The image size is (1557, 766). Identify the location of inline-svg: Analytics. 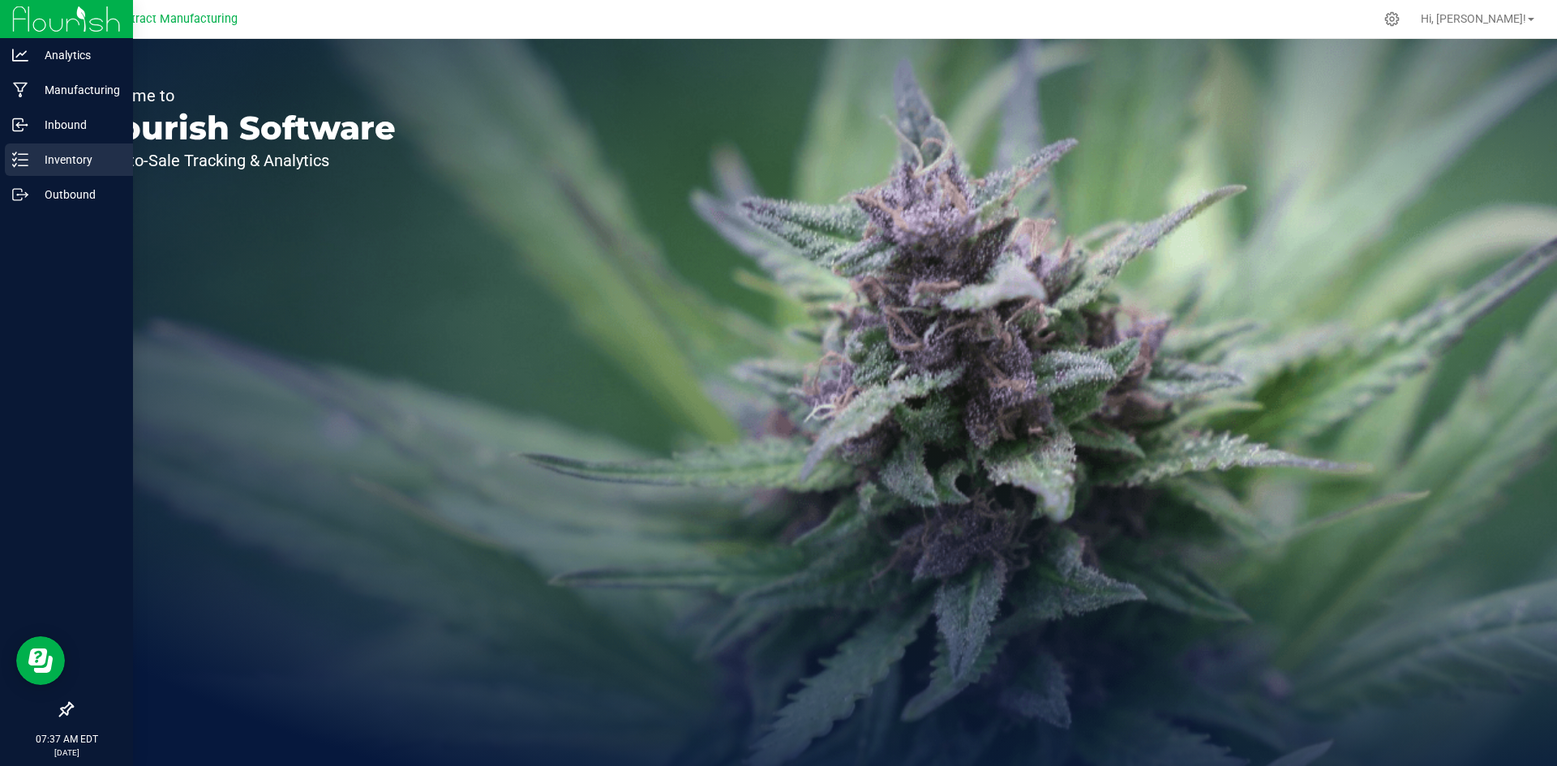
(20, 55).